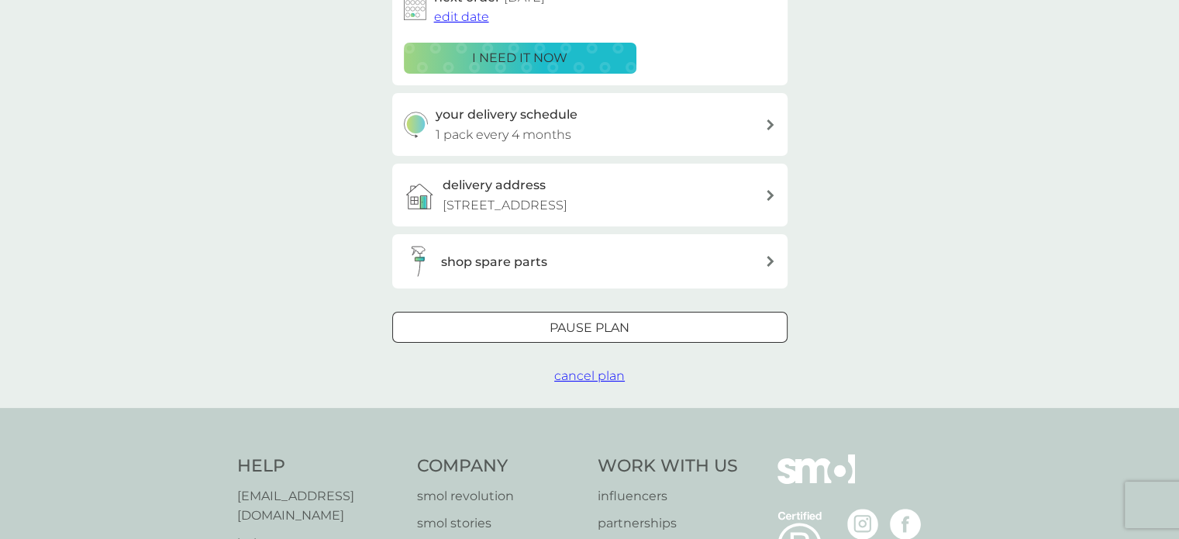 The width and height of the screenshot is (1179, 539). I want to click on button: shop spare parts, so click(590, 261).